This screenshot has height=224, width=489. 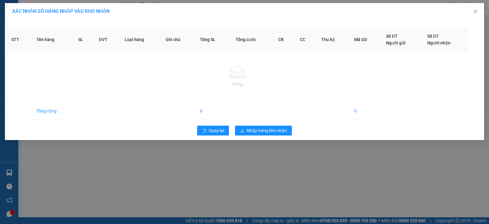 I want to click on span: Người gửi, so click(x=396, y=43).